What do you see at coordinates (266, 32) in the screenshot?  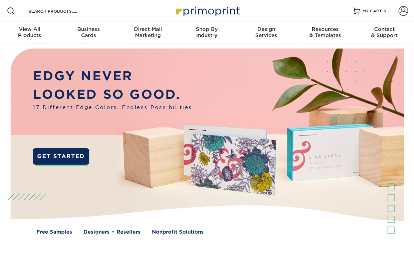 I see `div: Services` at bounding box center [266, 32].